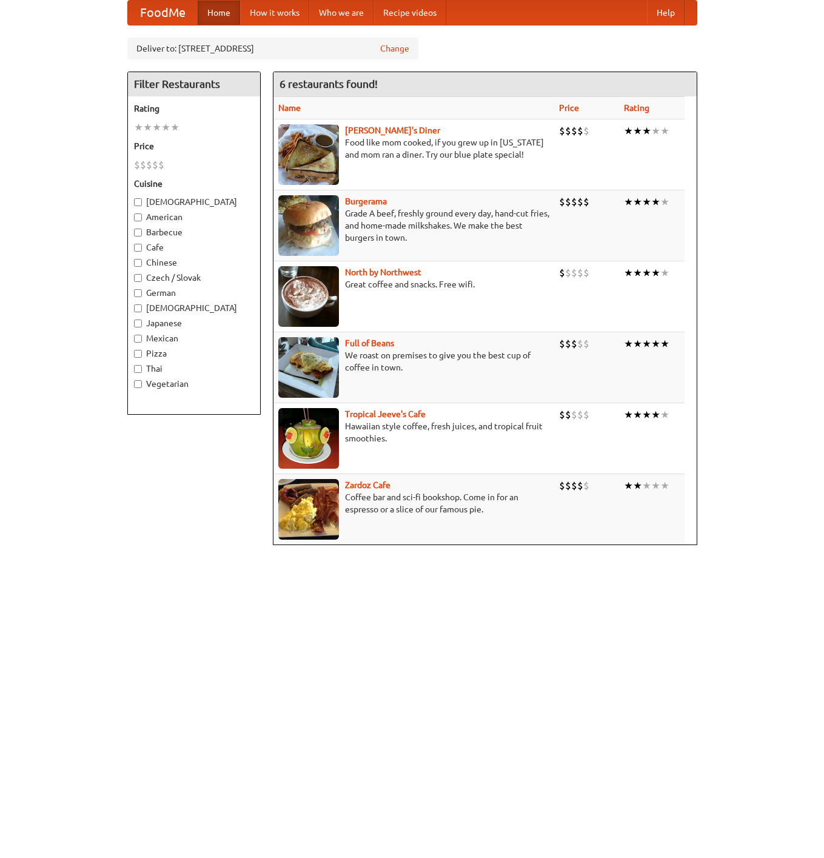  What do you see at coordinates (138, 263) in the screenshot?
I see `input: Chinese` at bounding box center [138, 263].